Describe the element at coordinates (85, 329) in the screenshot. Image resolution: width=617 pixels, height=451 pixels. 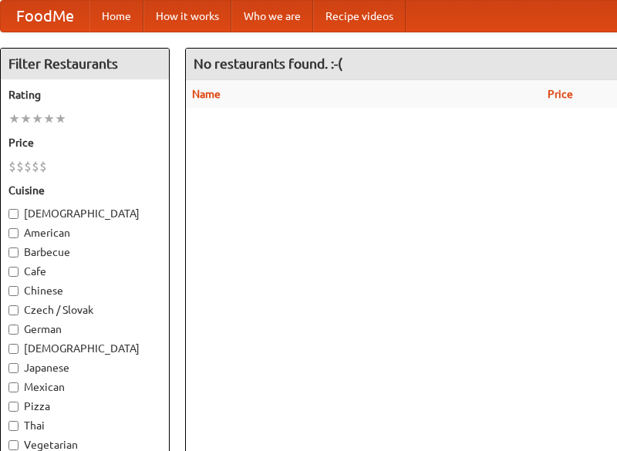
I see `label: German` at that location.